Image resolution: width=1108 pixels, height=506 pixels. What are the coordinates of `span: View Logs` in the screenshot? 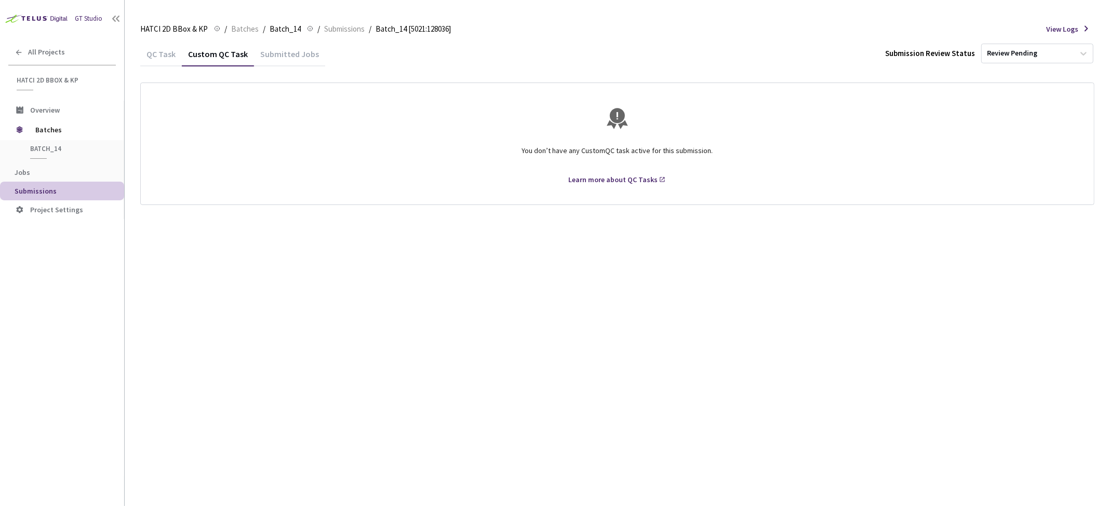 It's located at (1062, 29).